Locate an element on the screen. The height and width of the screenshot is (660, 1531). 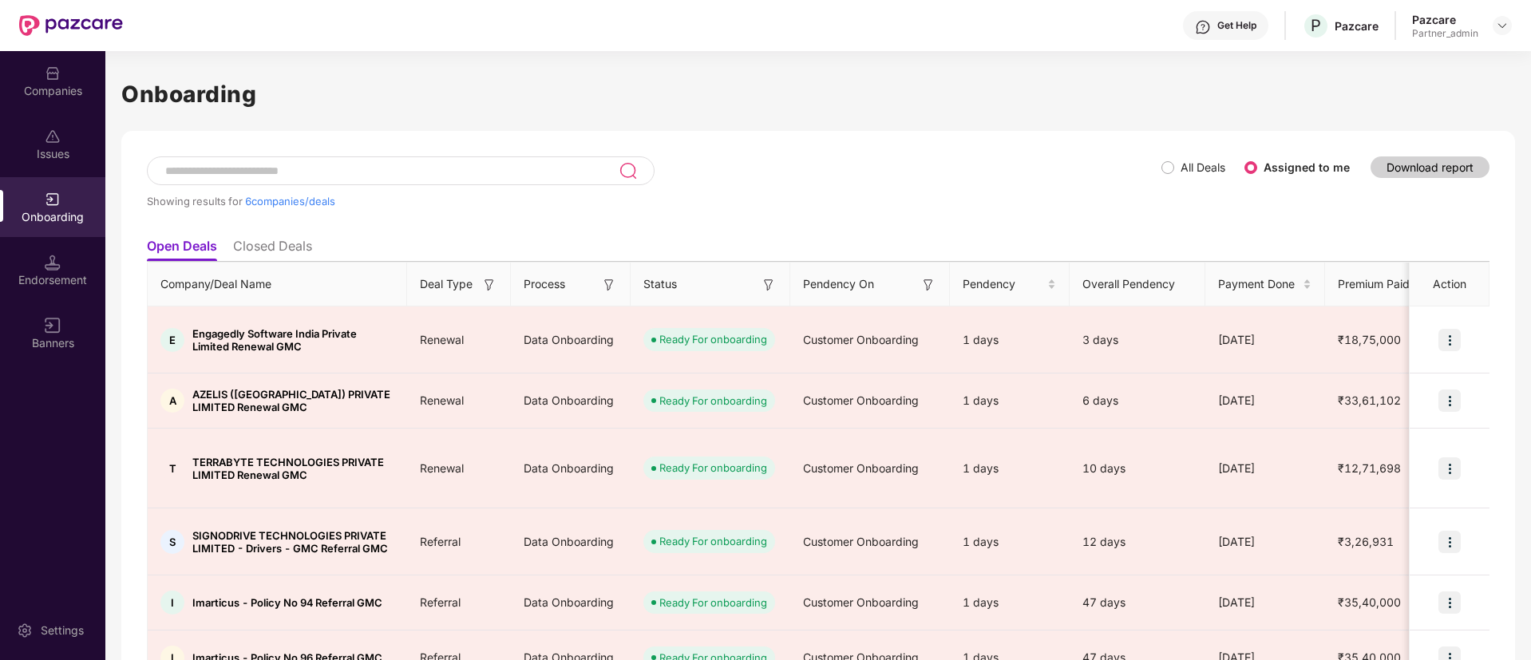
span: P is located at coordinates (1315, 26).